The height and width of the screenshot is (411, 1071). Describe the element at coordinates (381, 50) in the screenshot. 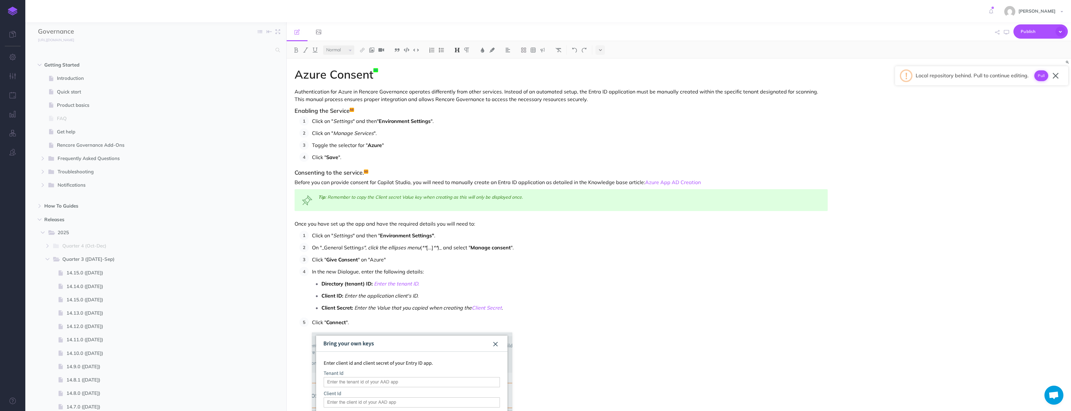

I see `img: Add video button` at that location.